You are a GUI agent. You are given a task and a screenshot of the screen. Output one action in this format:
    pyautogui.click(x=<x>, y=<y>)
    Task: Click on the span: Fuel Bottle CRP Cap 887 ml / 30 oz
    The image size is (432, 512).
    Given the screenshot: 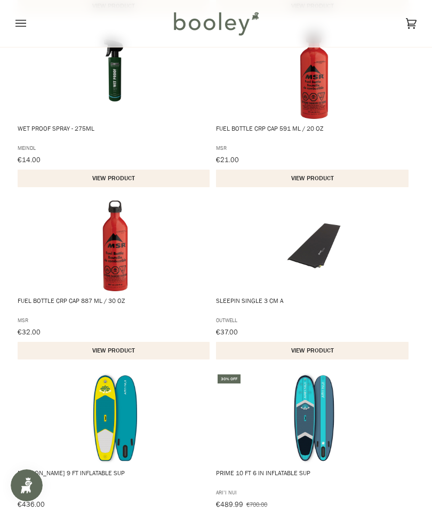 What is the action you would take?
    pyautogui.click(x=114, y=305)
    